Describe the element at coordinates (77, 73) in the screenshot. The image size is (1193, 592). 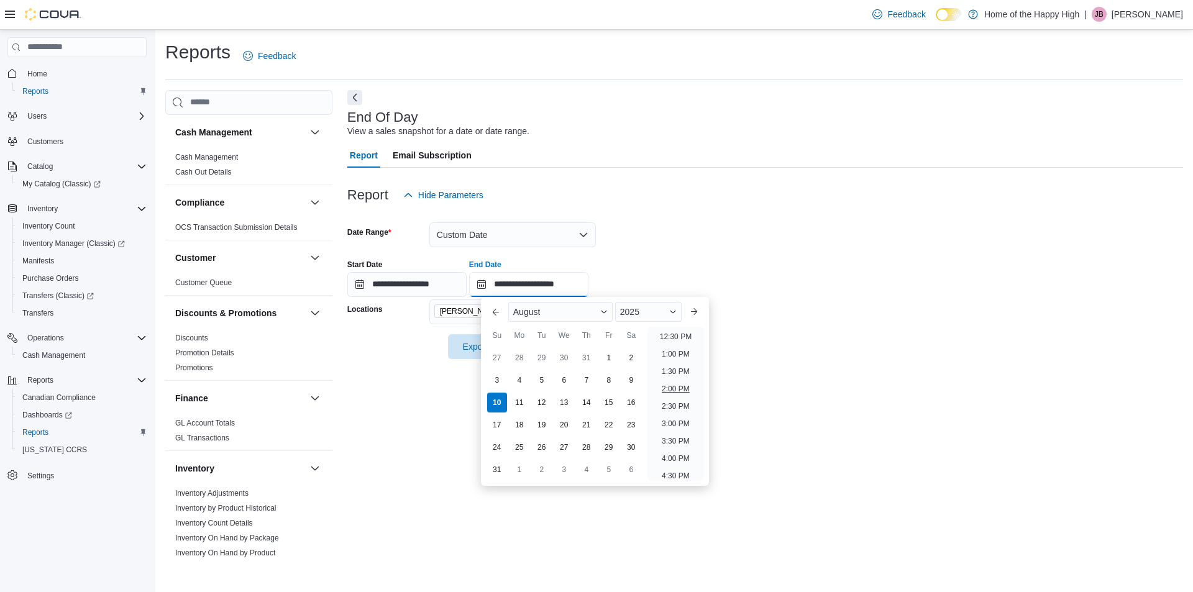
I see `button: Home` at that location.